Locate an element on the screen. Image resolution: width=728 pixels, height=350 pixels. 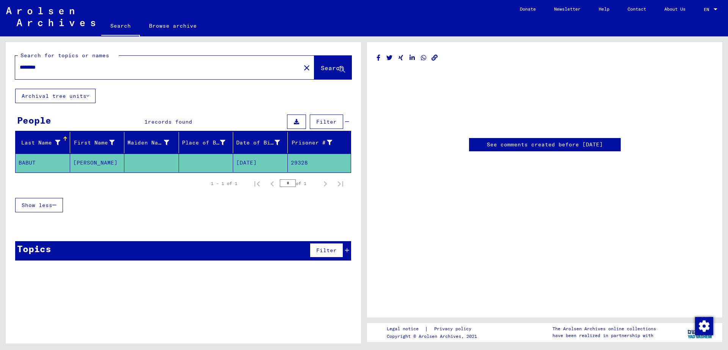
button: Share on Facebook is located at coordinates (378, 58).